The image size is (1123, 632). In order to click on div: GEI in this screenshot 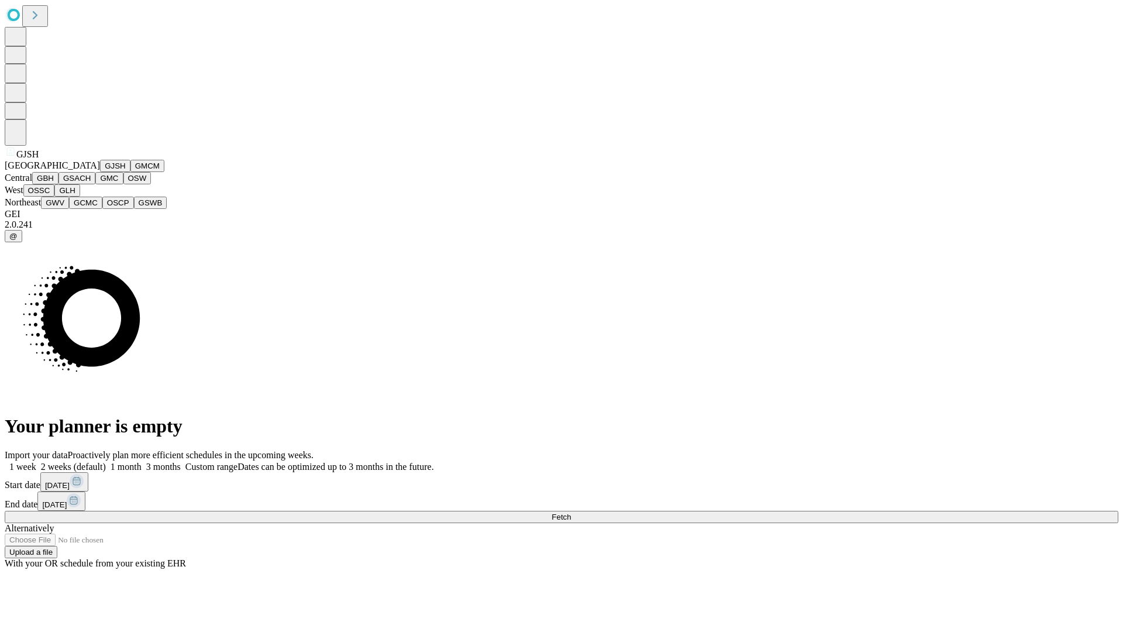, I will do `click(562, 214)`.